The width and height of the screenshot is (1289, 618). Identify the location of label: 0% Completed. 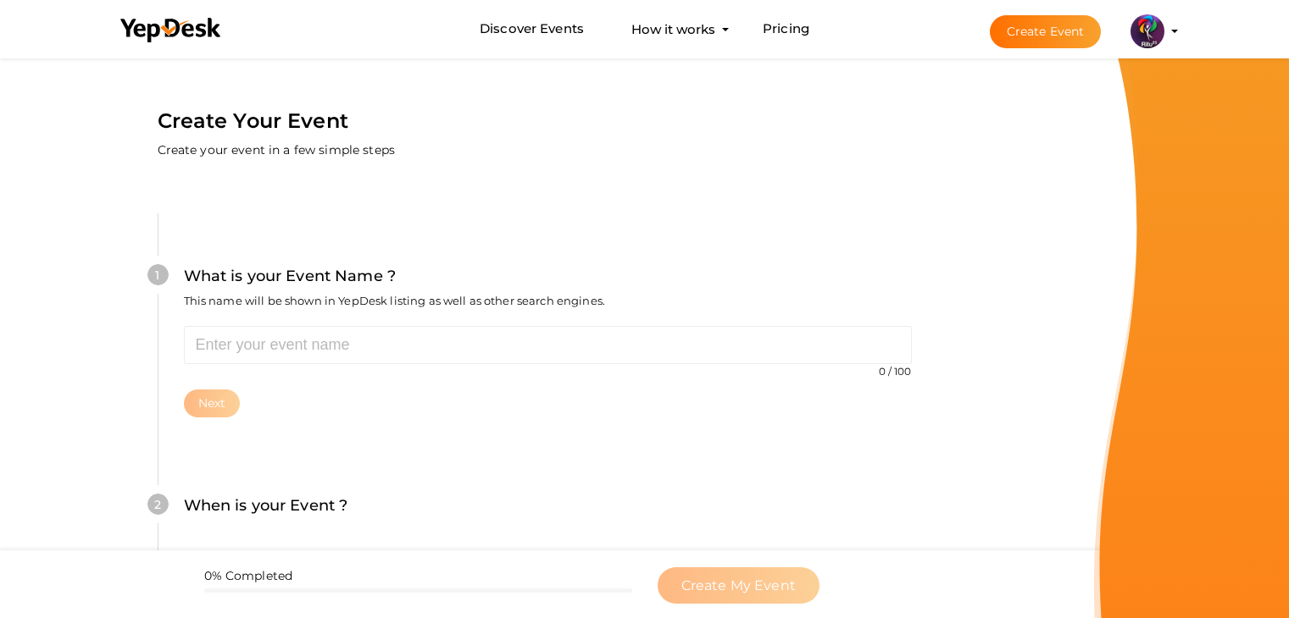
(248, 576).